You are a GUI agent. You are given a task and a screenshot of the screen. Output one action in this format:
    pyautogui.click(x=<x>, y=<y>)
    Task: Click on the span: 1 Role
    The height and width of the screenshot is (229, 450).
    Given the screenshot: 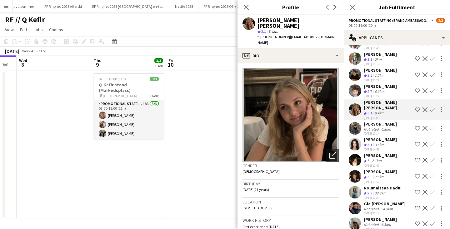 What is the action you would take?
    pyautogui.click(x=154, y=96)
    